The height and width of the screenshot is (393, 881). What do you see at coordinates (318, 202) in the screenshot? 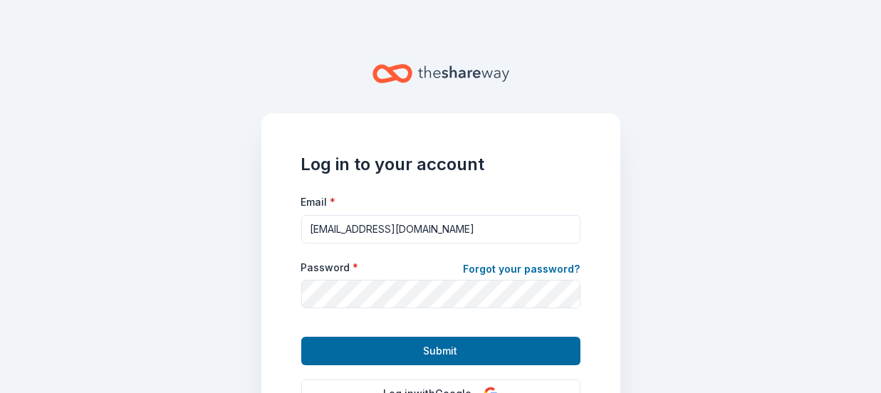
I see `label: Email` at bounding box center [318, 202].